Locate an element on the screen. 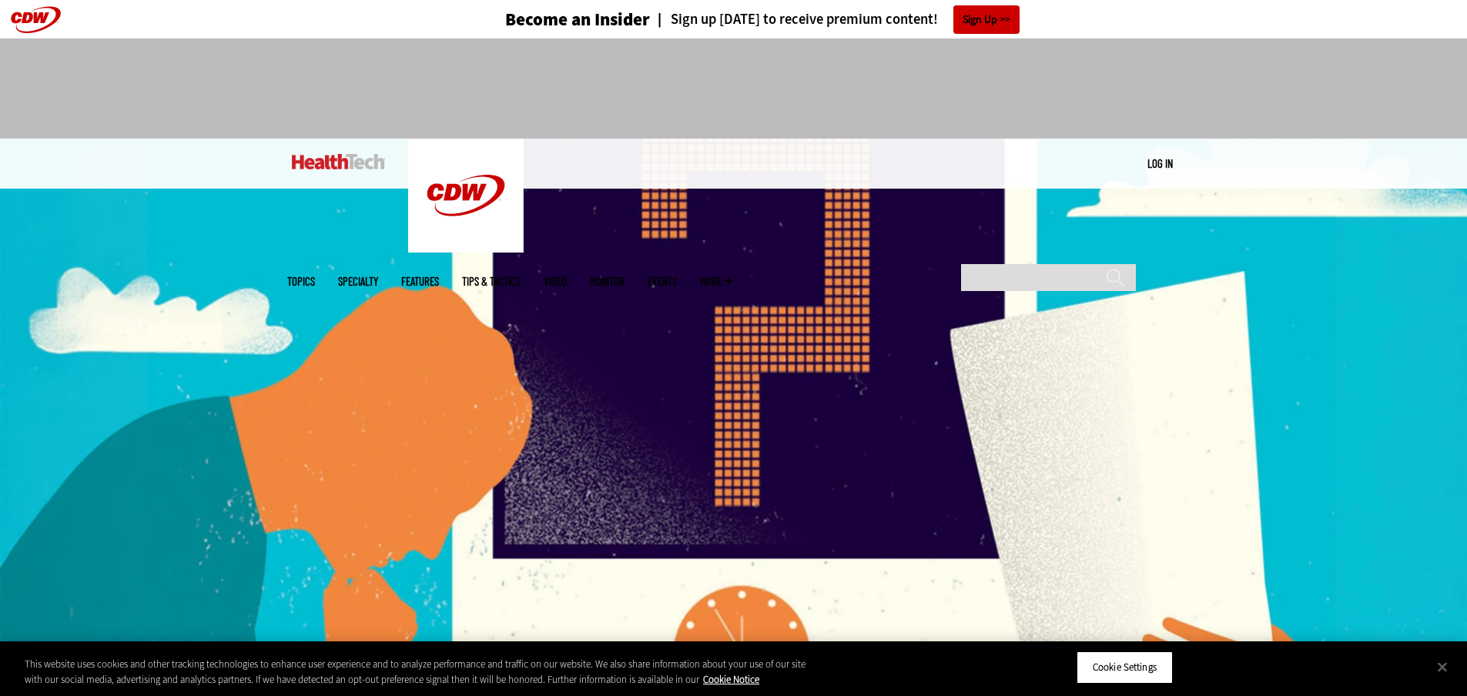  a: Events is located at coordinates (662, 281).